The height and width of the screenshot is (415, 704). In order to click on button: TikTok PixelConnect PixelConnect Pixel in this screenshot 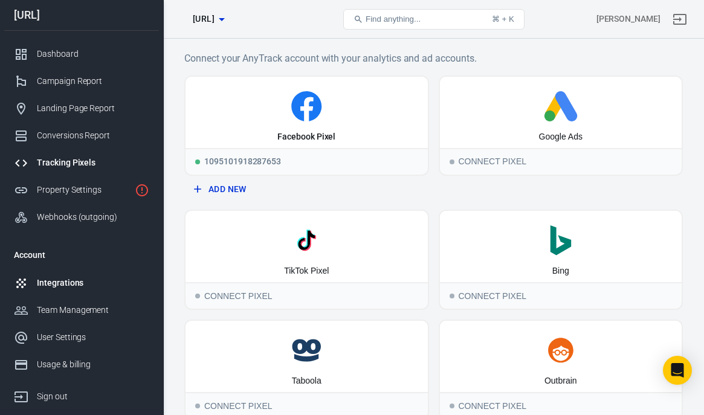, I will do `click(306, 260)`.